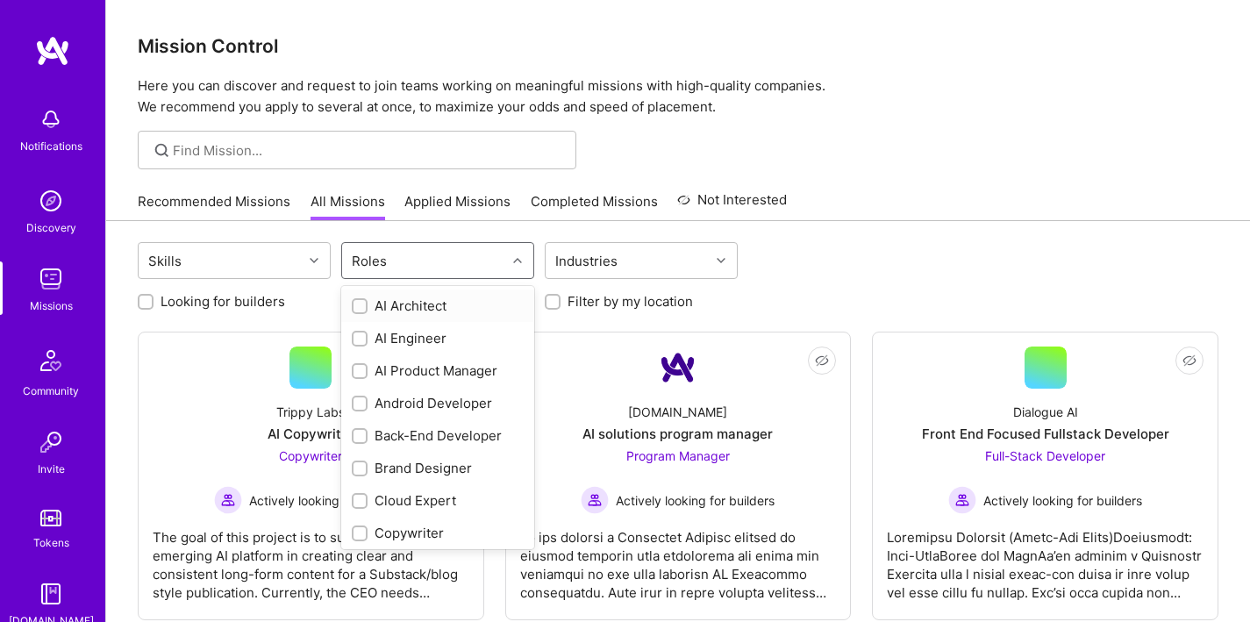 The width and height of the screenshot is (1250, 622). Describe the element at coordinates (438, 435) in the screenshot. I see `div: Back-End Developer` at that location.